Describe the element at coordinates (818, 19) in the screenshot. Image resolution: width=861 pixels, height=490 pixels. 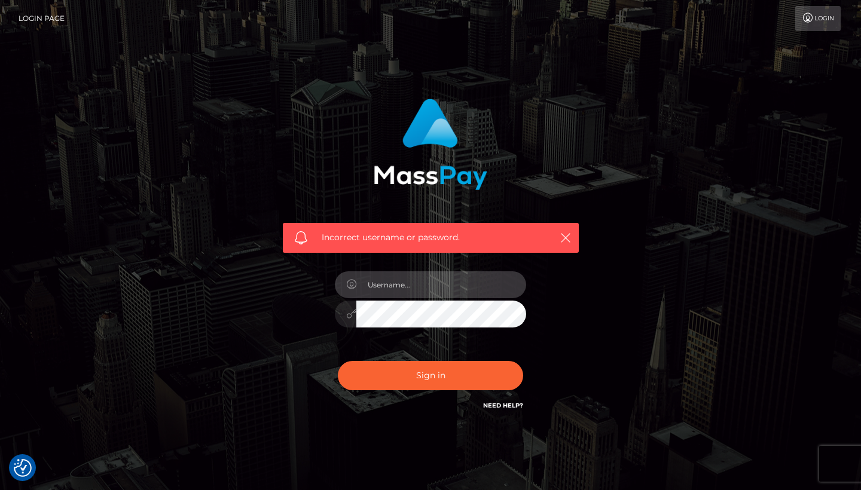
I see `a: Login` at that location.